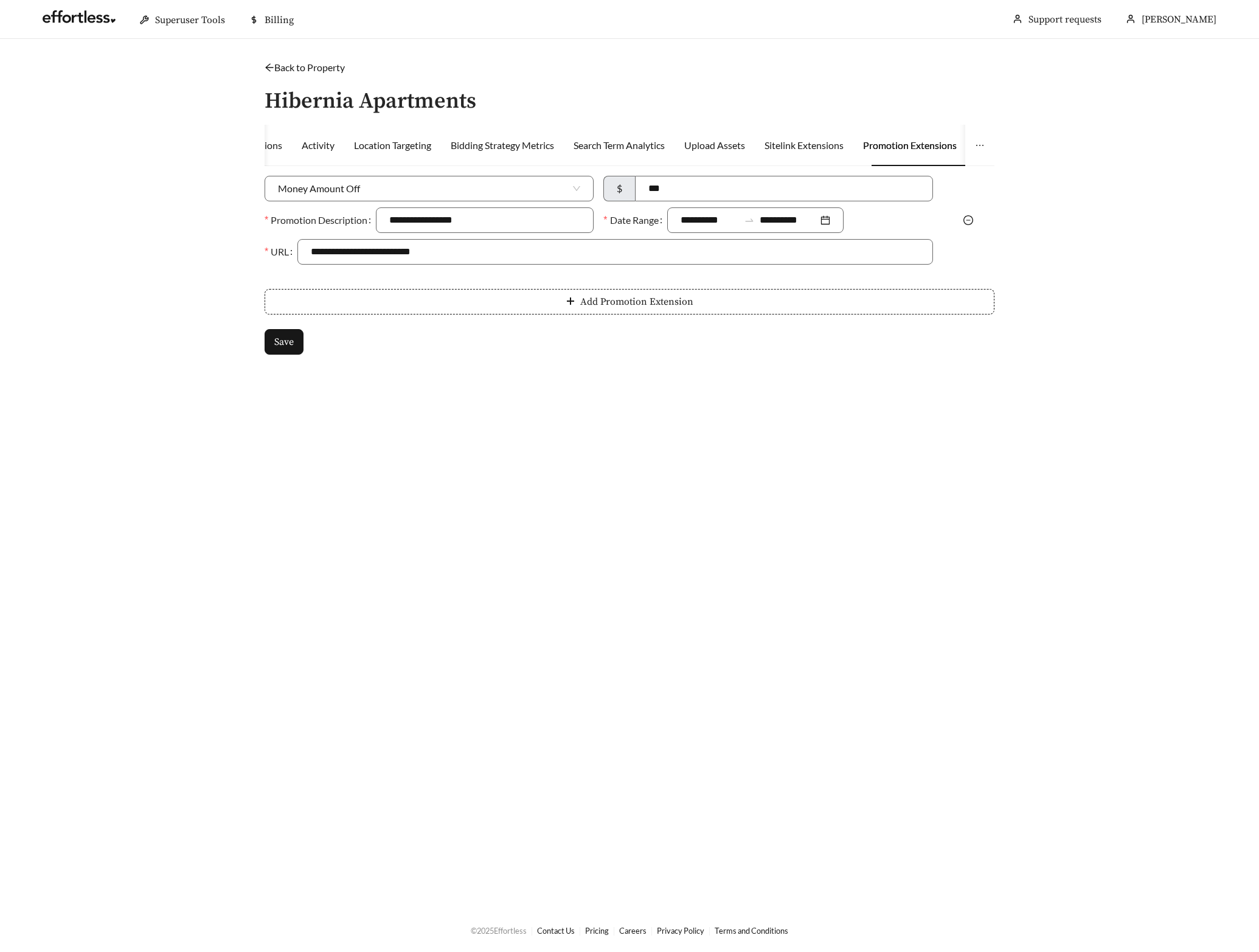 This screenshot has height=952, width=1259. What do you see at coordinates (619, 145) in the screenshot?
I see `div: Search Term Analytics` at bounding box center [619, 145].